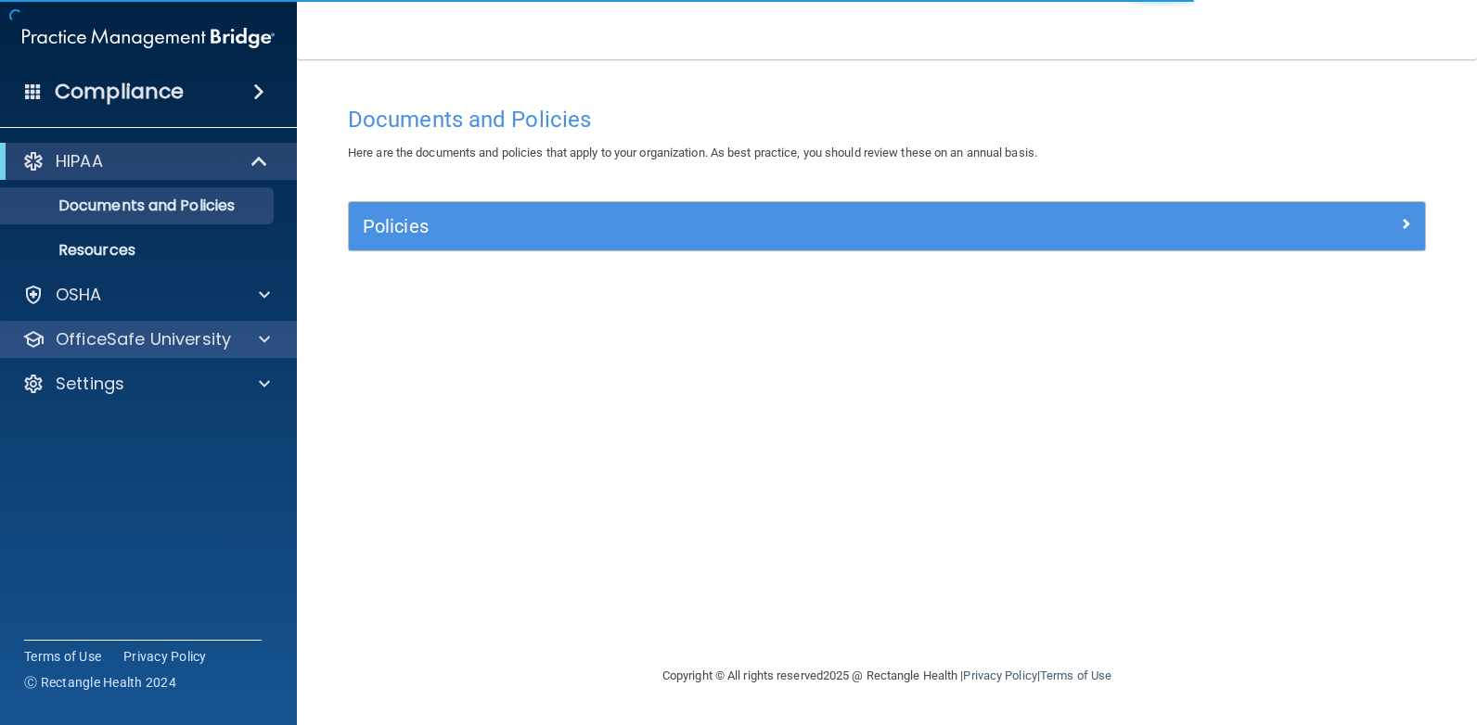 Image resolution: width=1477 pixels, height=725 pixels. Describe the element at coordinates (100, 683) in the screenshot. I see `span: Ⓒ Rectangle Health 2024` at that location.